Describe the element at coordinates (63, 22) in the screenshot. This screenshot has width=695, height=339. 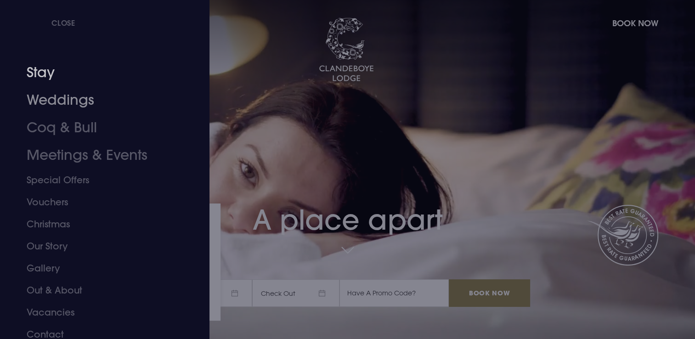
I see `span: Close` at that location.